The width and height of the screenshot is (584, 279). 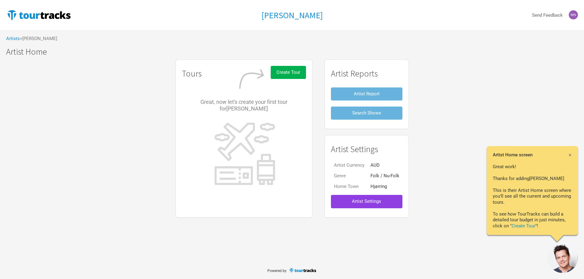 I want to click on h1: Artist Reports, so click(x=366, y=74).